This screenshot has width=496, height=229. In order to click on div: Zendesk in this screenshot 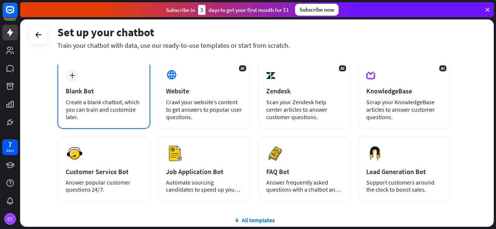, I will do `click(304, 91)`.